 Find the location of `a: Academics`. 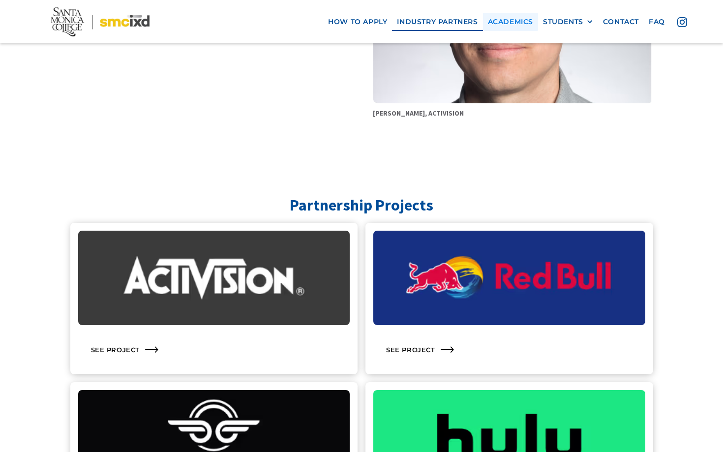

a: Academics is located at coordinates (510, 22).